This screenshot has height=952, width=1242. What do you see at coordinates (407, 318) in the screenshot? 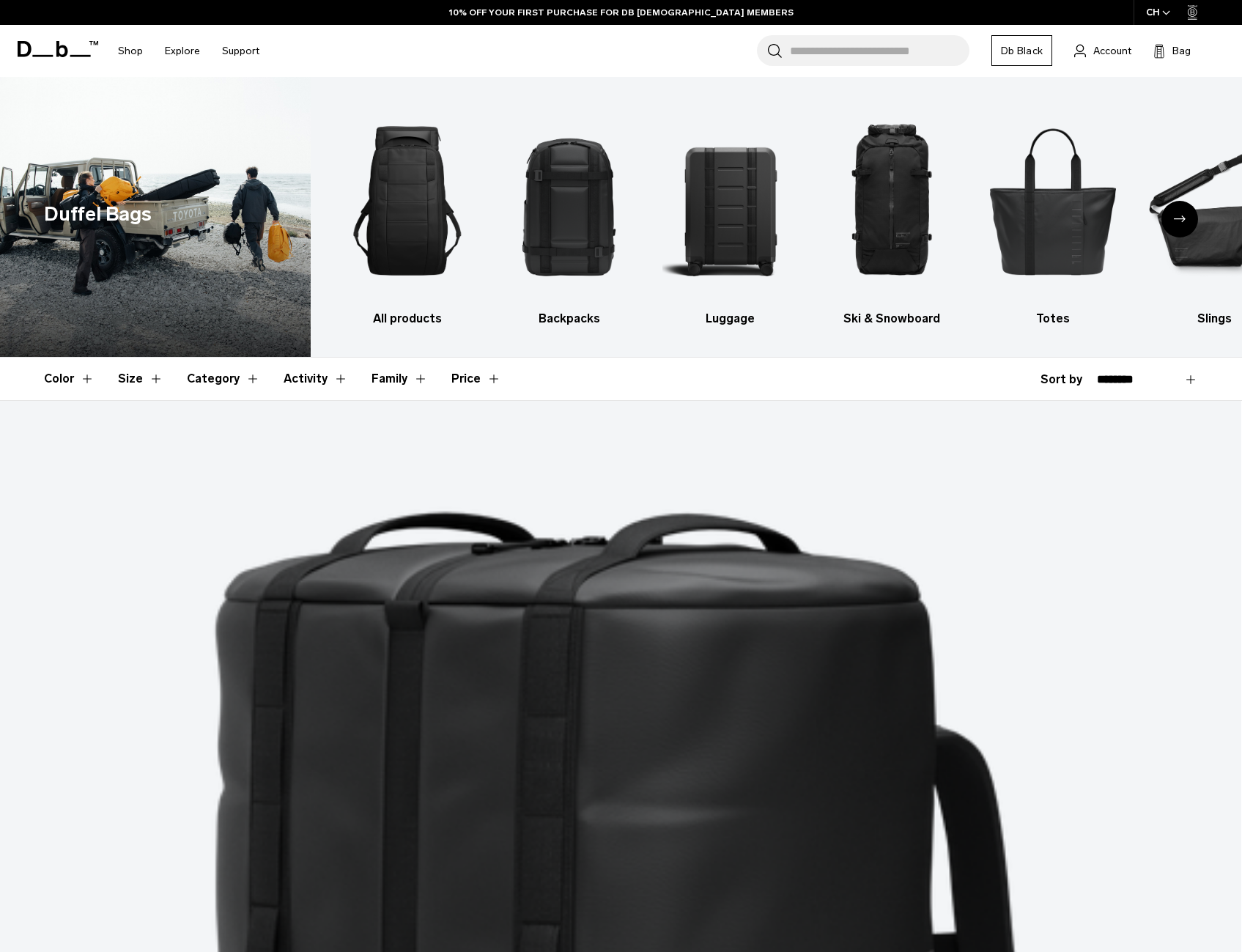
I see `h3: All products` at bounding box center [407, 318].